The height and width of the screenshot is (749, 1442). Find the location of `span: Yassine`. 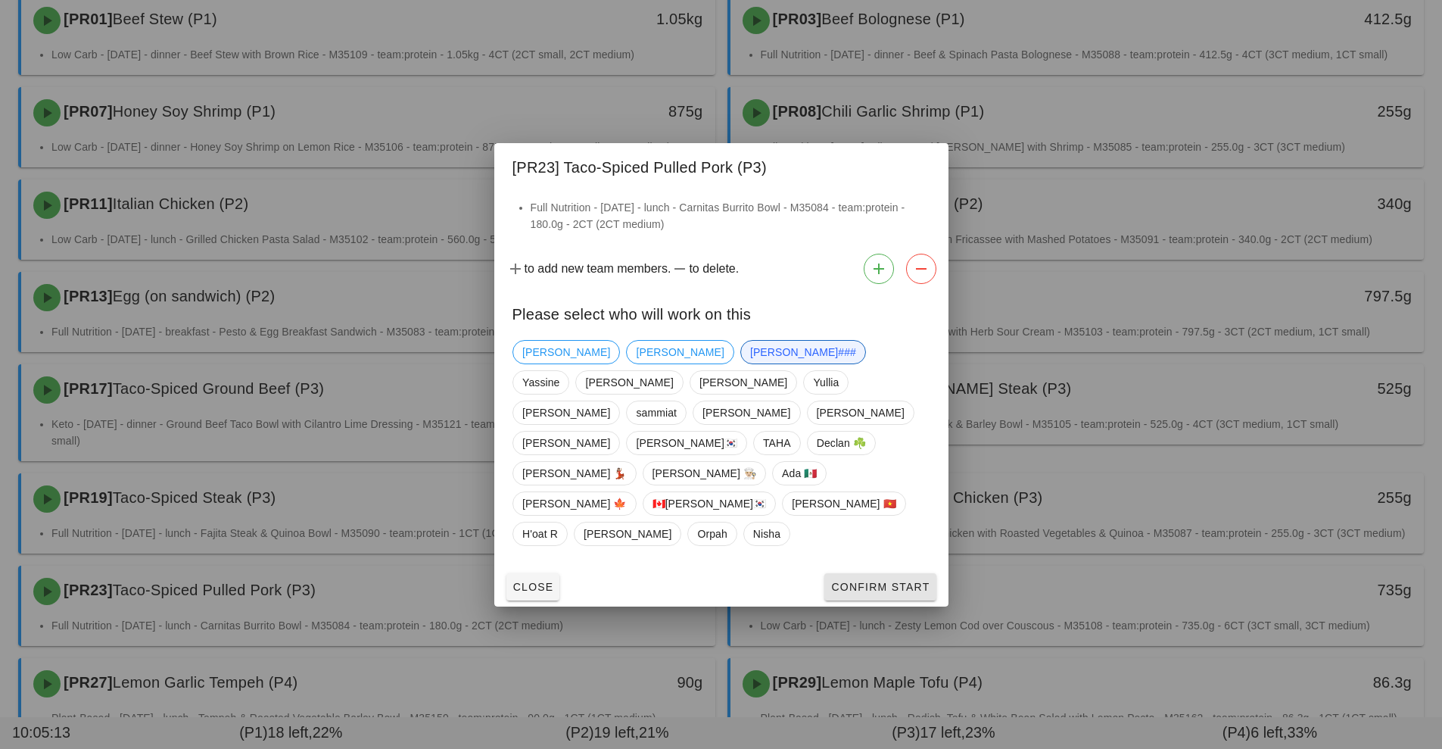

span: Yassine is located at coordinates (541, 382).